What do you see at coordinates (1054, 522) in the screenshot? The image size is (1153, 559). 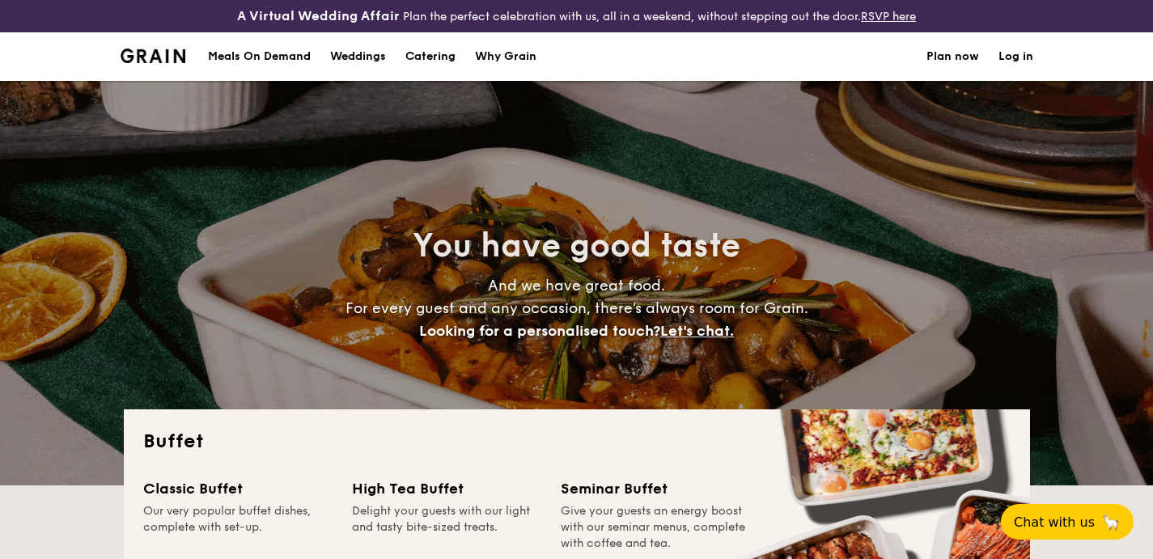 I see `span: Chat with us` at bounding box center [1054, 522].